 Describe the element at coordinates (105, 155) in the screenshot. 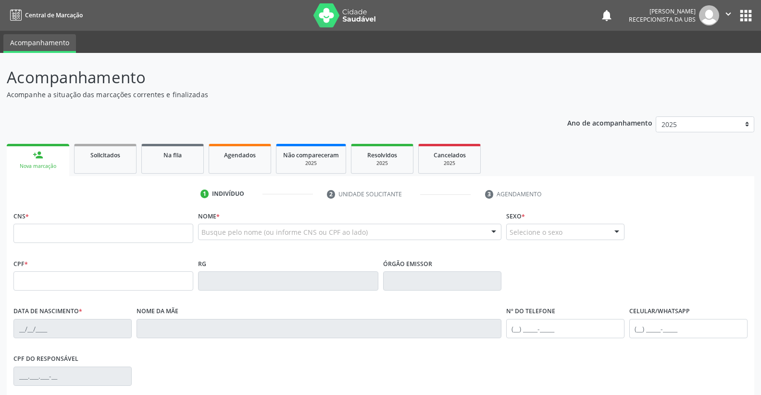

I see `span: Solicitados` at that location.